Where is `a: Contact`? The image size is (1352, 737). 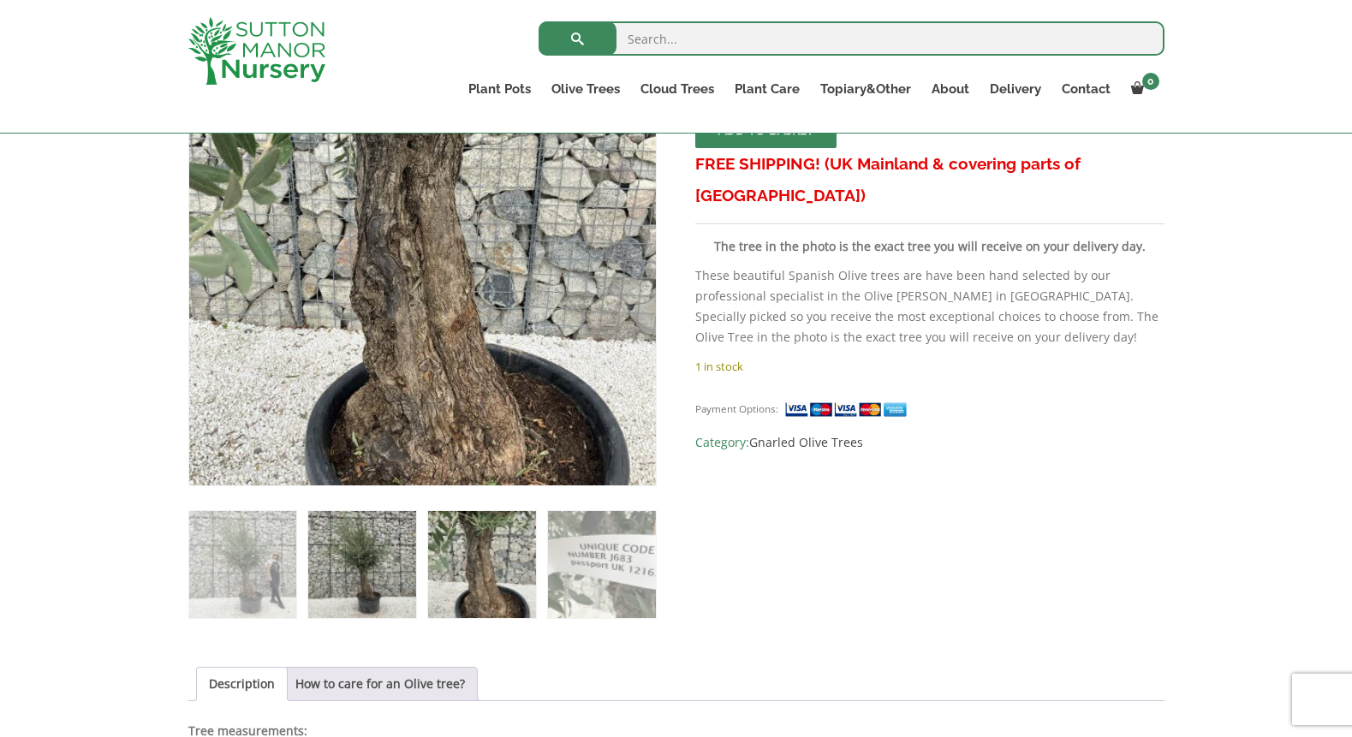 a: Contact is located at coordinates (1086, 89).